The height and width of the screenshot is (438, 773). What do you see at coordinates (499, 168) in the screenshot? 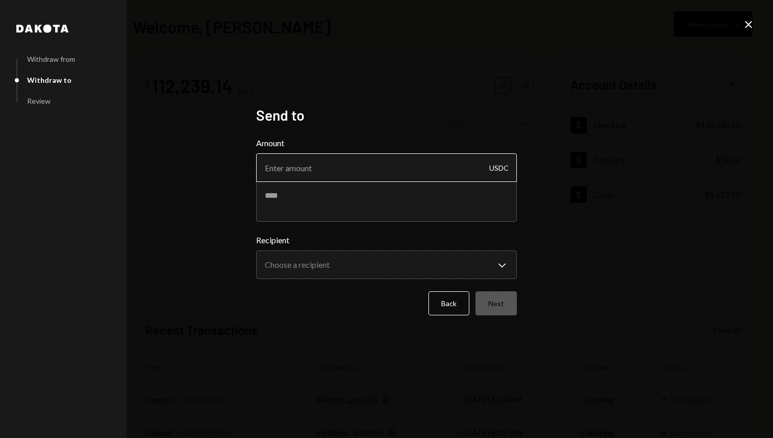
I see `div: USDC` at bounding box center [499, 168].